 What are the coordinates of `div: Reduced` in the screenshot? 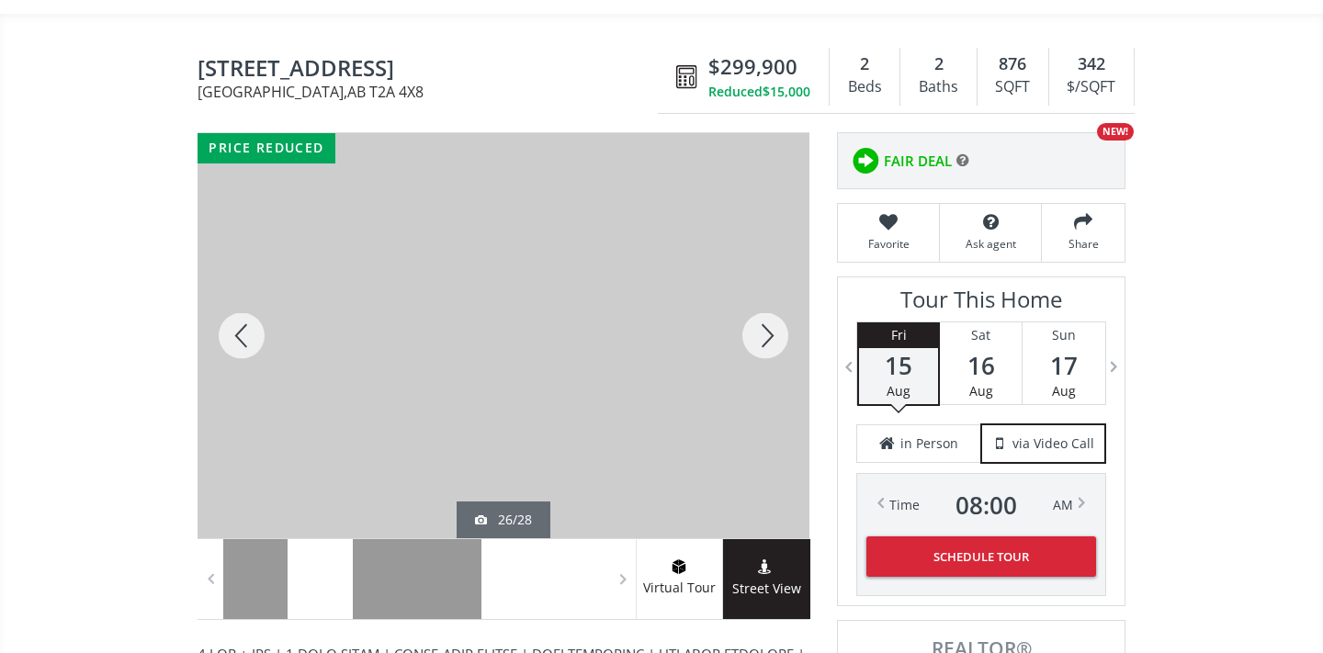 It's located at (759, 92).